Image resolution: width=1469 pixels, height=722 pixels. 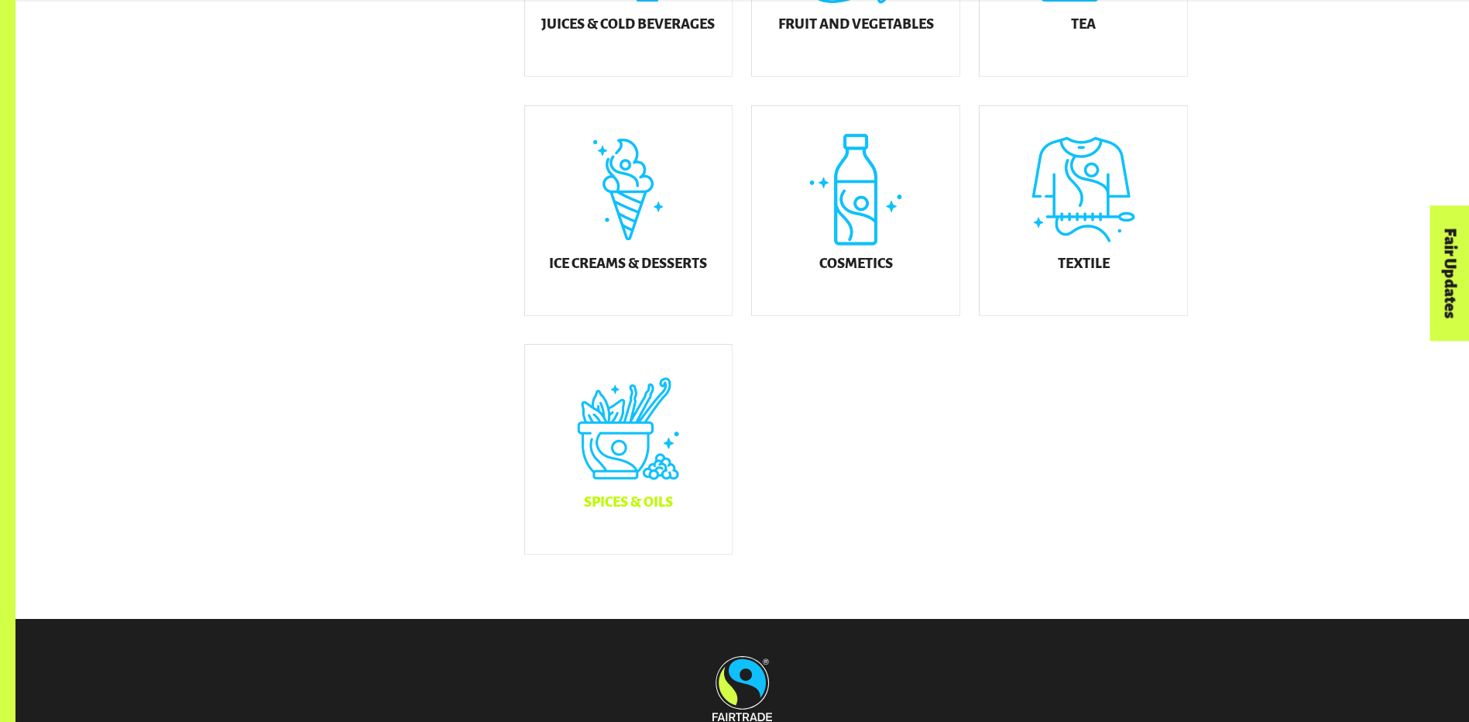 What do you see at coordinates (628, 263) in the screenshot?
I see `h5: Ice Creams & Desserts` at bounding box center [628, 263].